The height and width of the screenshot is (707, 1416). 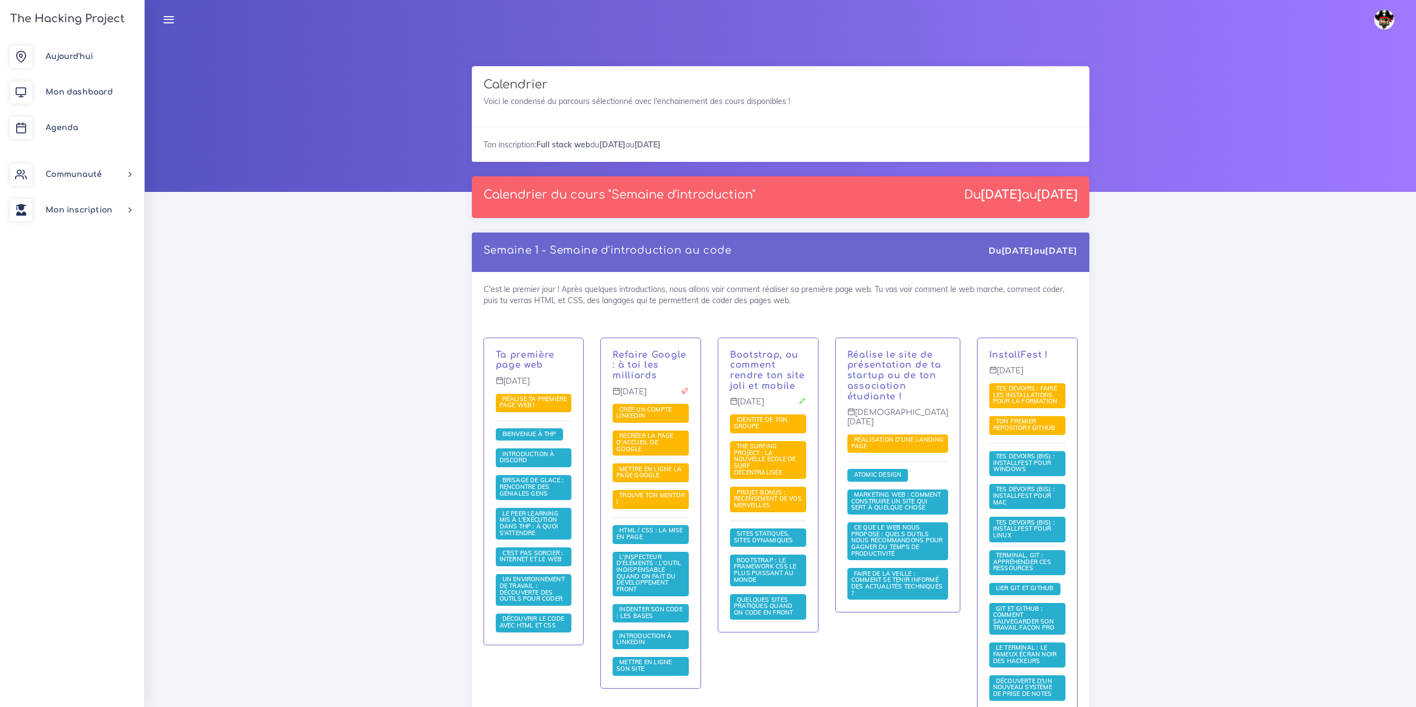 I want to click on a: Tes devoirs (bis) : Installfest pour MAC, so click(x=1024, y=496).